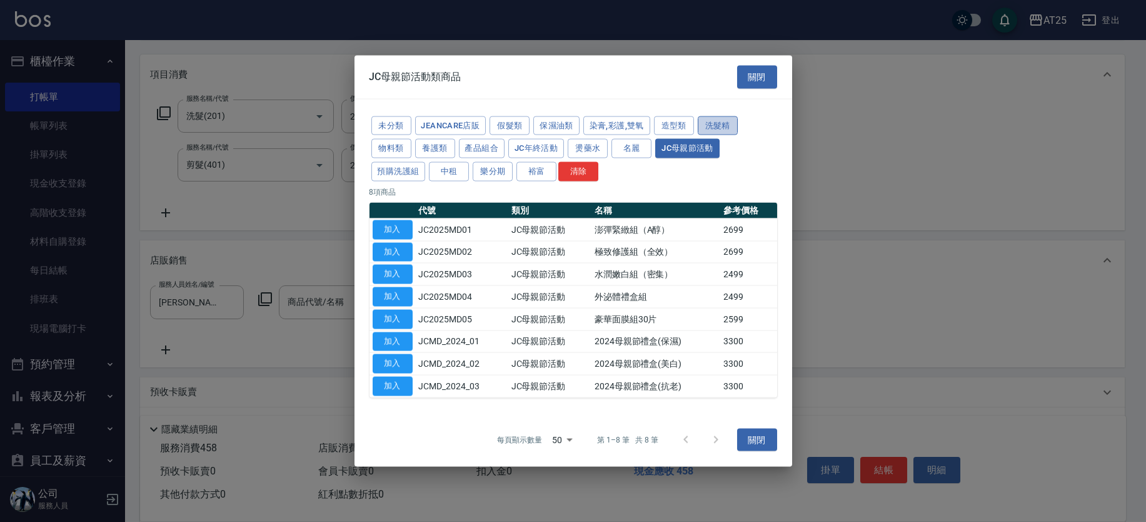 The height and width of the screenshot is (522, 1146). What do you see at coordinates (573, 191) in the screenshot?
I see `p: 8 項商品` at bounding box center [573, 191].